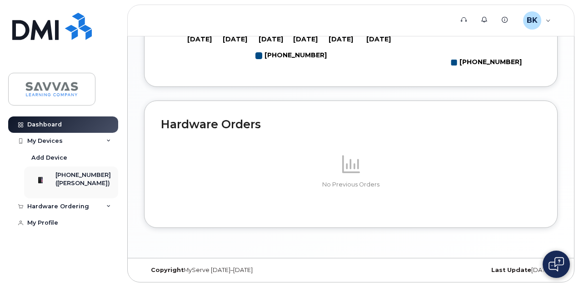 This screenshot has height=287, width=579. What do you see at coordinates (351, 185) in the screenshot?
I see `p: No Previous Orders` at bounding box center [351, 185].